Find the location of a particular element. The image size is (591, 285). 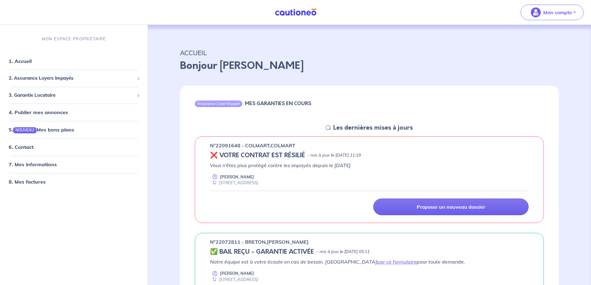

div: 2. Assurance Loyers Impayés is located at coordinates (74, 78).